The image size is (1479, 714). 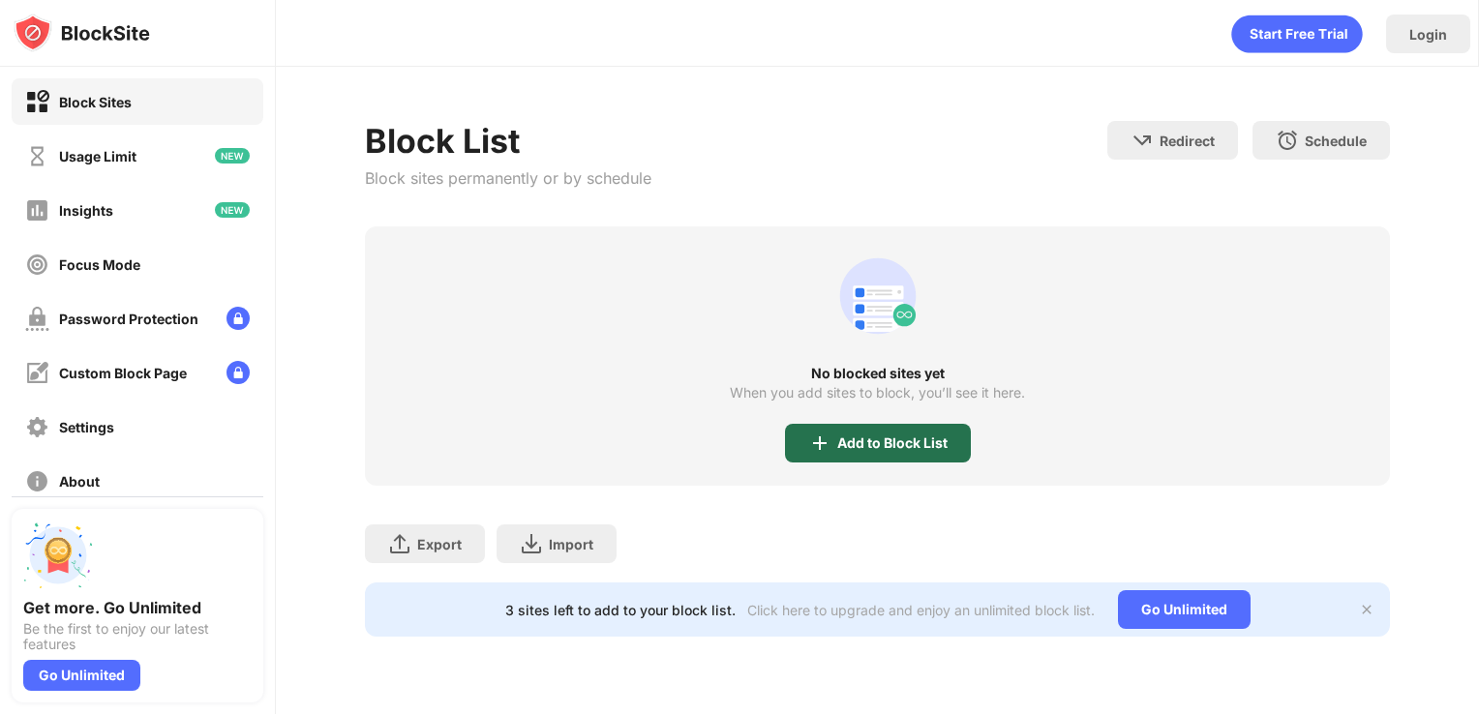 What do you see at coordinates (37, 264) in the screenshot?
I see `img: focus-off.svg` at bounding box center [37, 264].